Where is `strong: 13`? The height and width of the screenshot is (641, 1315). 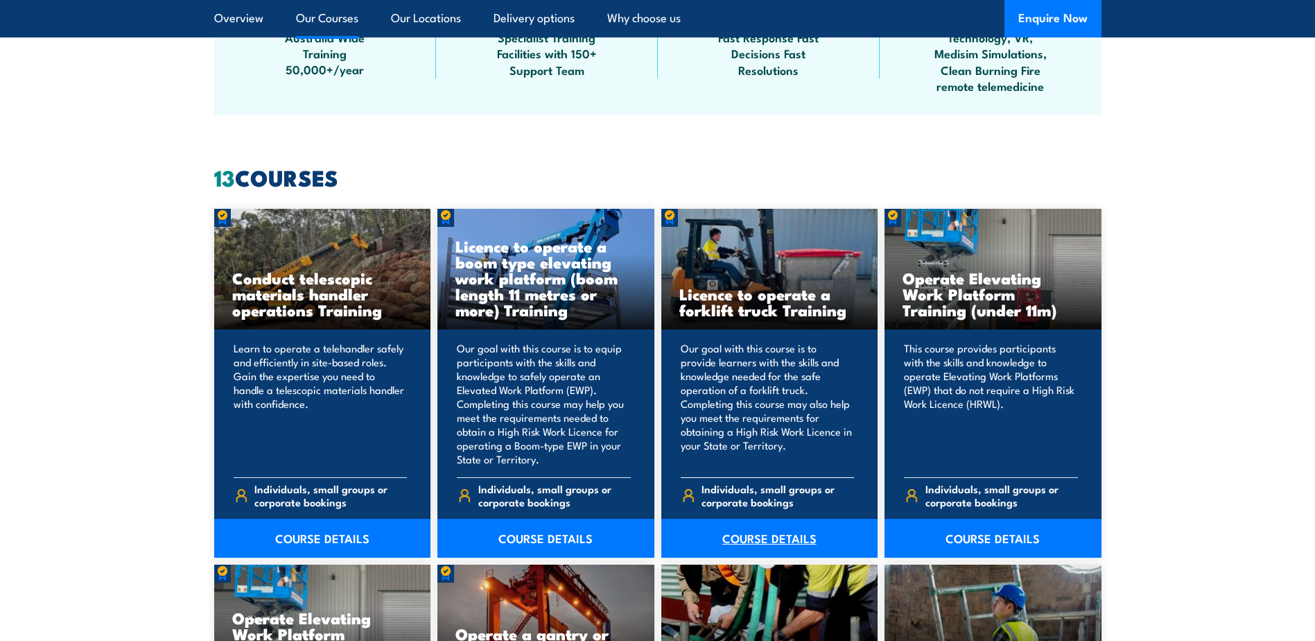 strong: 13 is located at coordinates (225, 177).